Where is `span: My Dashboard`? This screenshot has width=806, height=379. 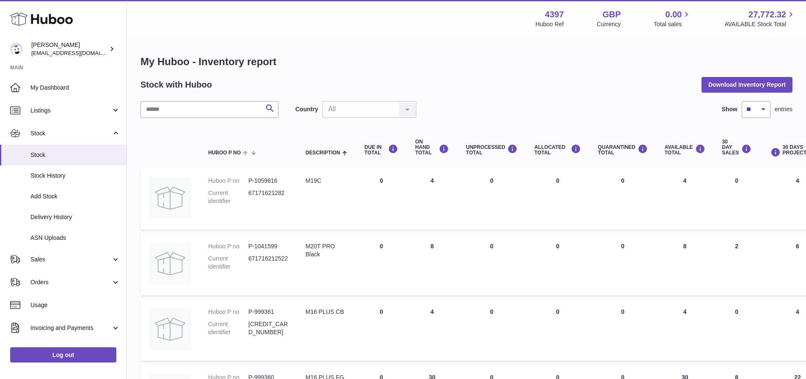 span: My Dashboard is located at coordinates (75, 88).